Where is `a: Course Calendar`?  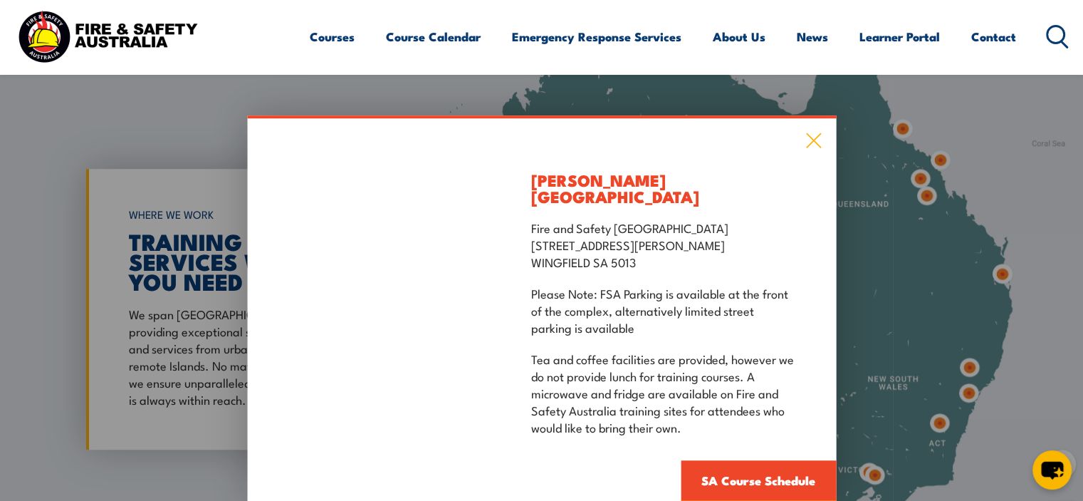
a: Course Calendar is located at coordinates (433, 36).